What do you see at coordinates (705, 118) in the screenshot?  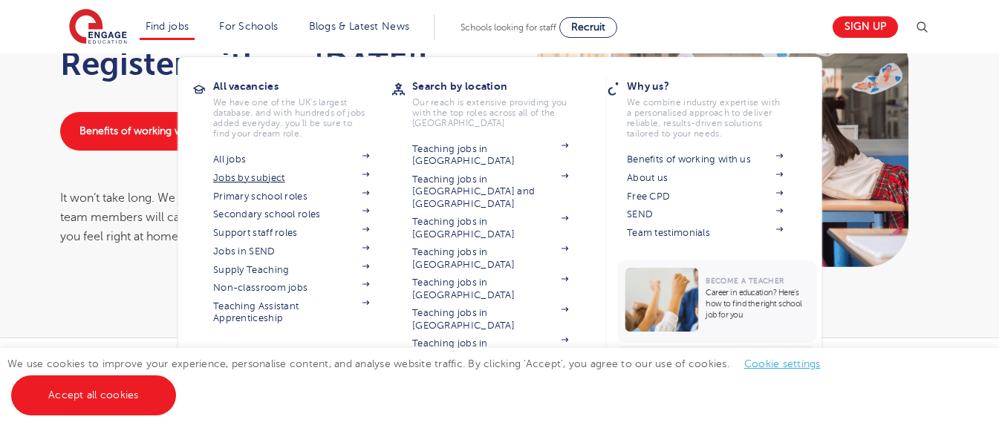 I see `p: We combine industry expertise with a personalised approach to deliver reliable, results-driven so...` at bounding box center [705, 118].